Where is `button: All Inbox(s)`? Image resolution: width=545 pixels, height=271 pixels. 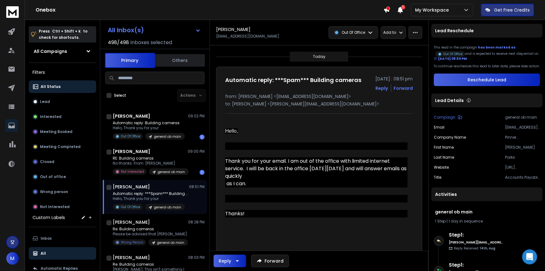 button: All Inbox(s) is located at coordinates (154, 30).